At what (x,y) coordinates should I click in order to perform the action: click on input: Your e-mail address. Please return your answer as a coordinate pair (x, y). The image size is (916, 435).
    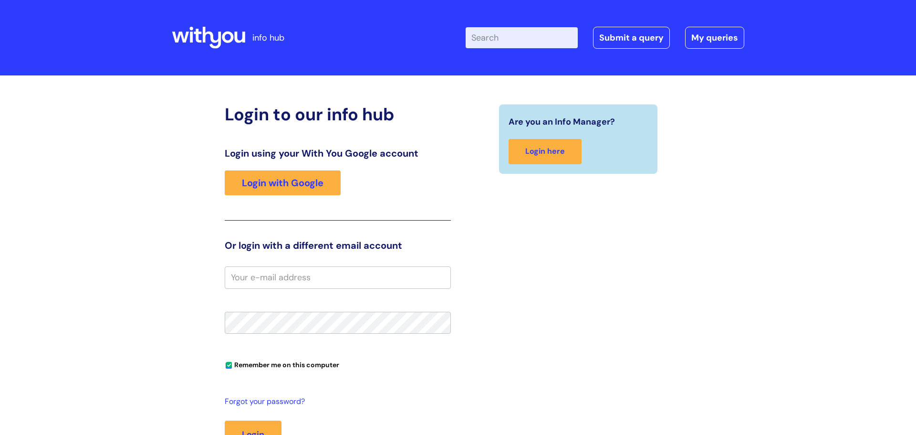
    Looking at the image, I should click on (338, 277).